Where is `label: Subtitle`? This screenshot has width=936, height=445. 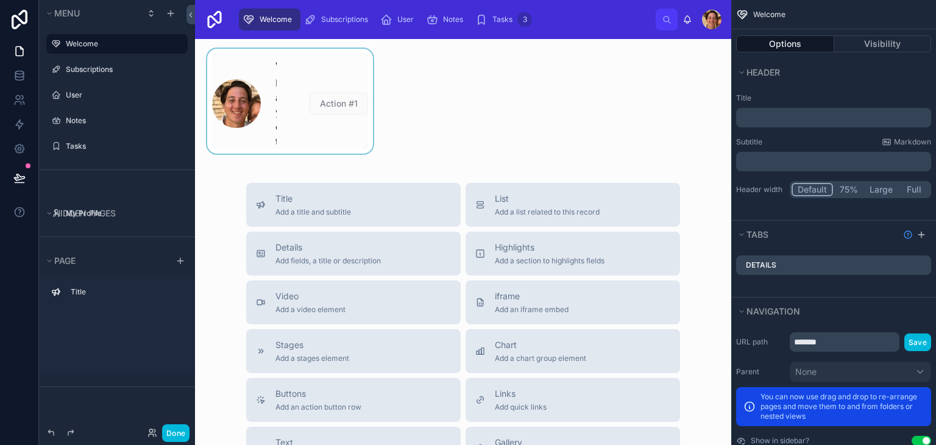 label: Subtitle is located at coordinates (749, 142).